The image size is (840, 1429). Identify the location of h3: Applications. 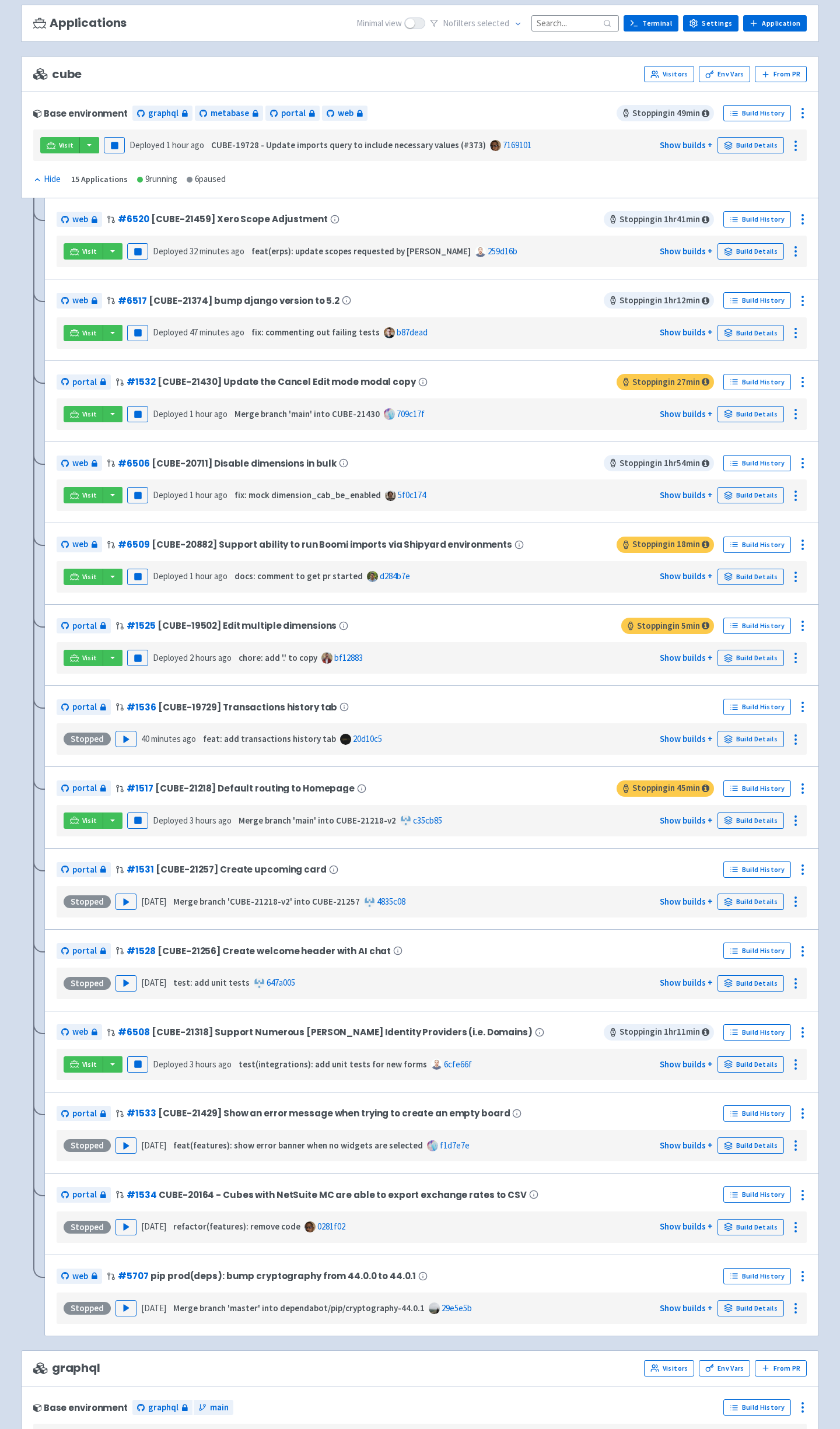
(80, 23).